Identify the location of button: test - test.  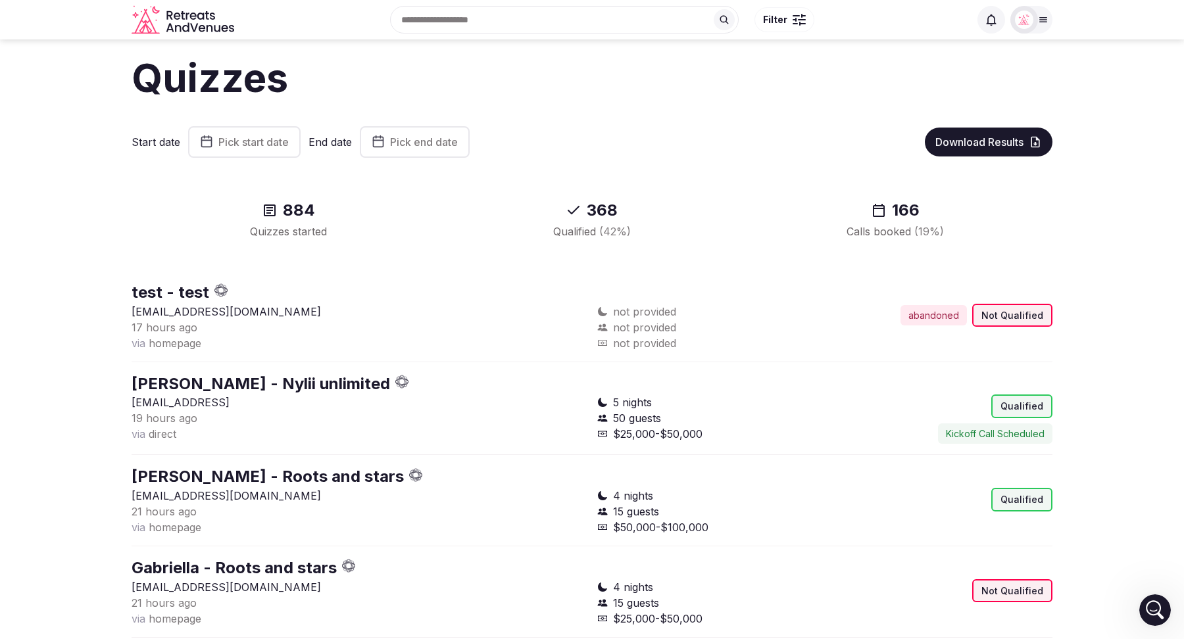
(170, 293).